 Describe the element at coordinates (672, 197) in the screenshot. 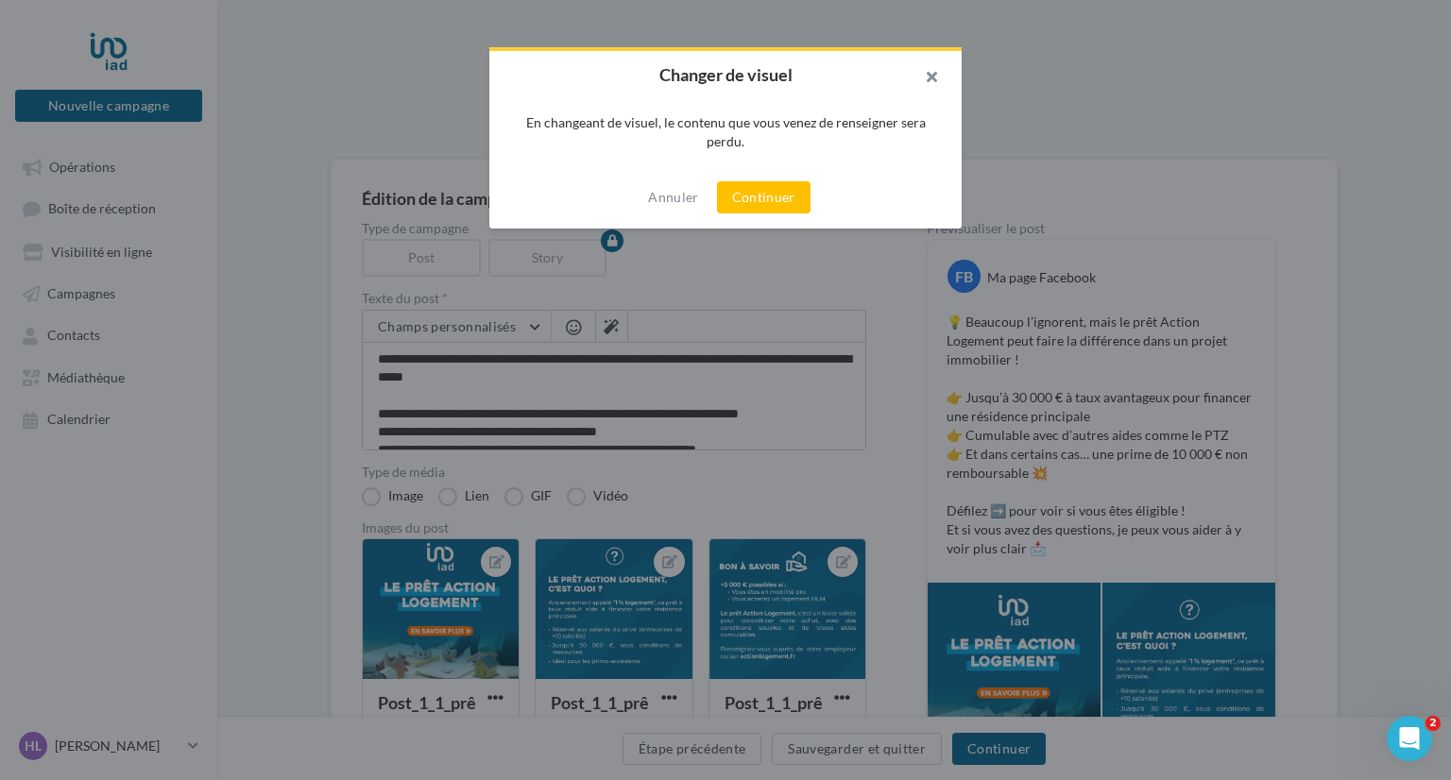

I see `button: Annuler` at that location.